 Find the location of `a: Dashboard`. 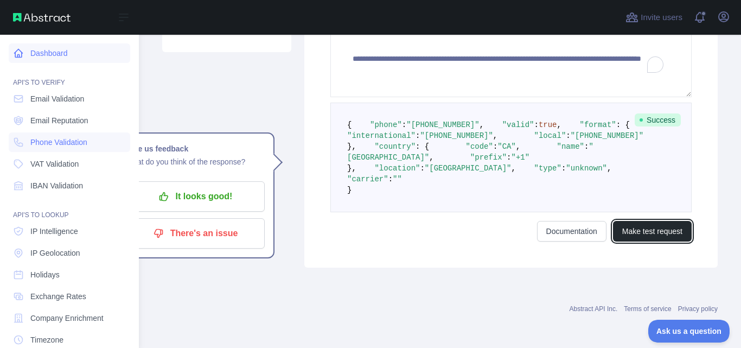

a: Dashboard is located at coordinates (69, 53).